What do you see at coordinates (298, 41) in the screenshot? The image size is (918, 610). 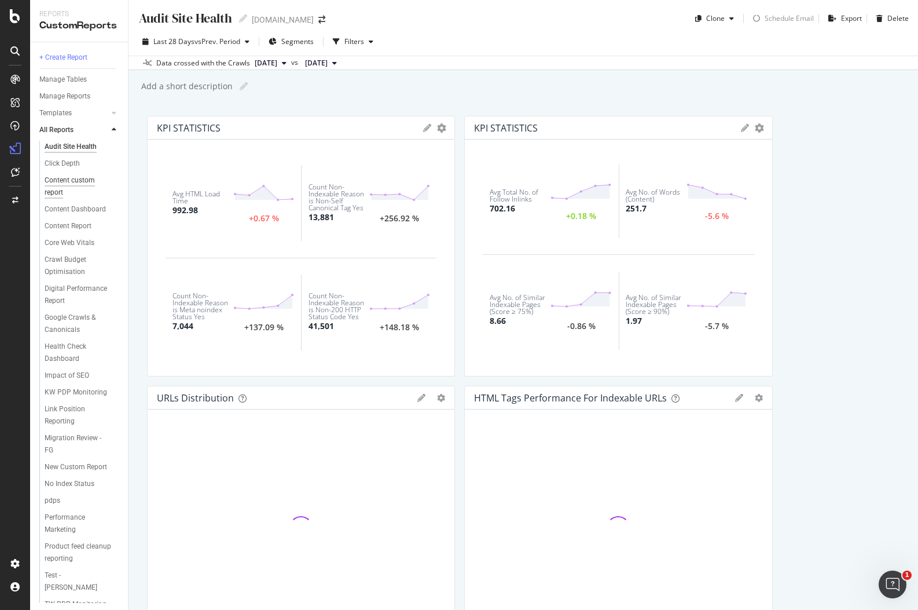 I see `span: Segments` at bounding box center [298, 41].